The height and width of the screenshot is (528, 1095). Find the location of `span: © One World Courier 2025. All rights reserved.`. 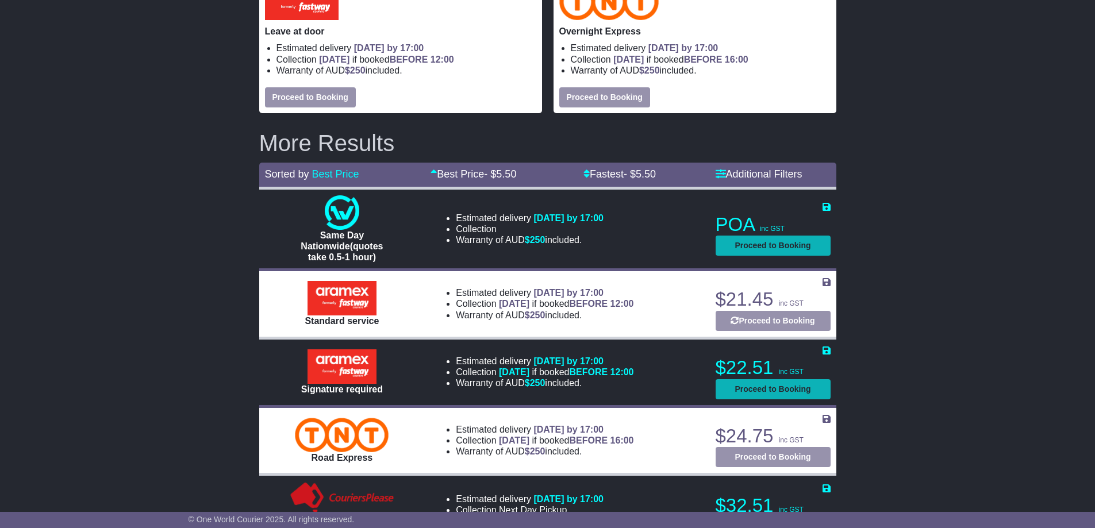

span: © One World Courier 2025. All rights reserved. is located at coordinates (271, 520).